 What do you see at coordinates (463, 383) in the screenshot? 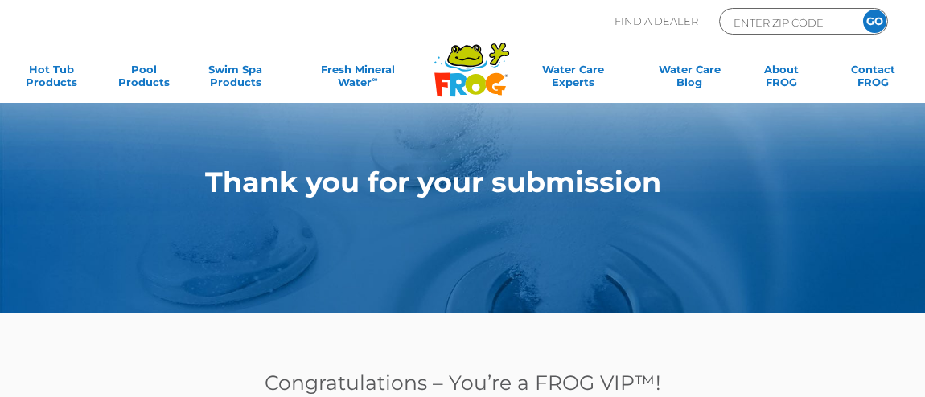
I see `h3: Congratulations – You’re a FROG VIP™!` at bounding box center [463, 383].